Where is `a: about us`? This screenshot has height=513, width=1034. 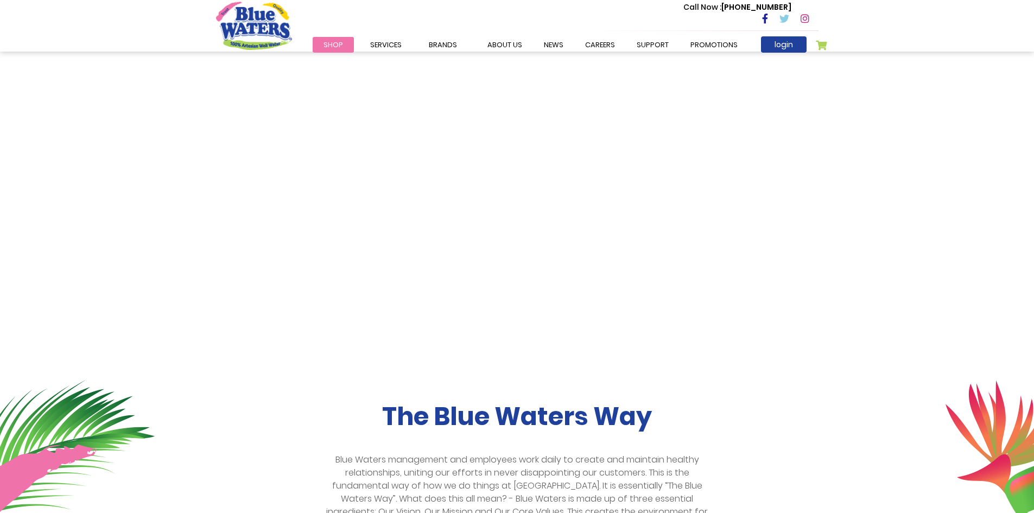
a: about us is located at coordinates (505, 45).